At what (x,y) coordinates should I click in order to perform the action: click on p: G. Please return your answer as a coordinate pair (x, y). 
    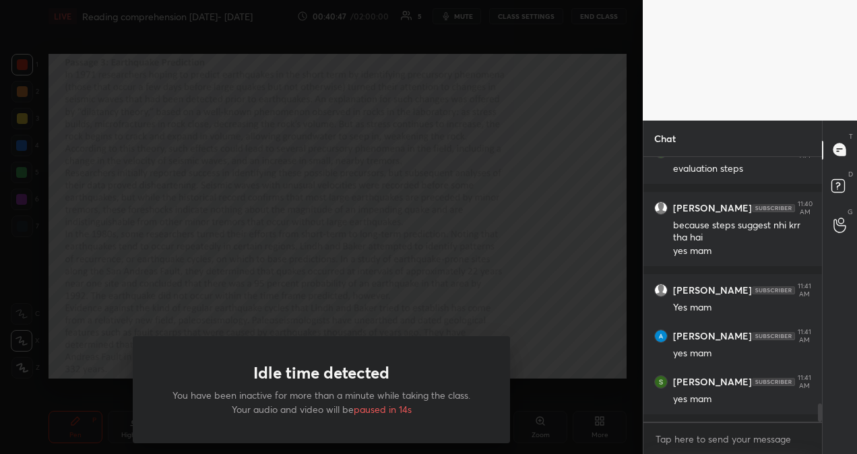
    Looking at the image, I should click on (851, 212).